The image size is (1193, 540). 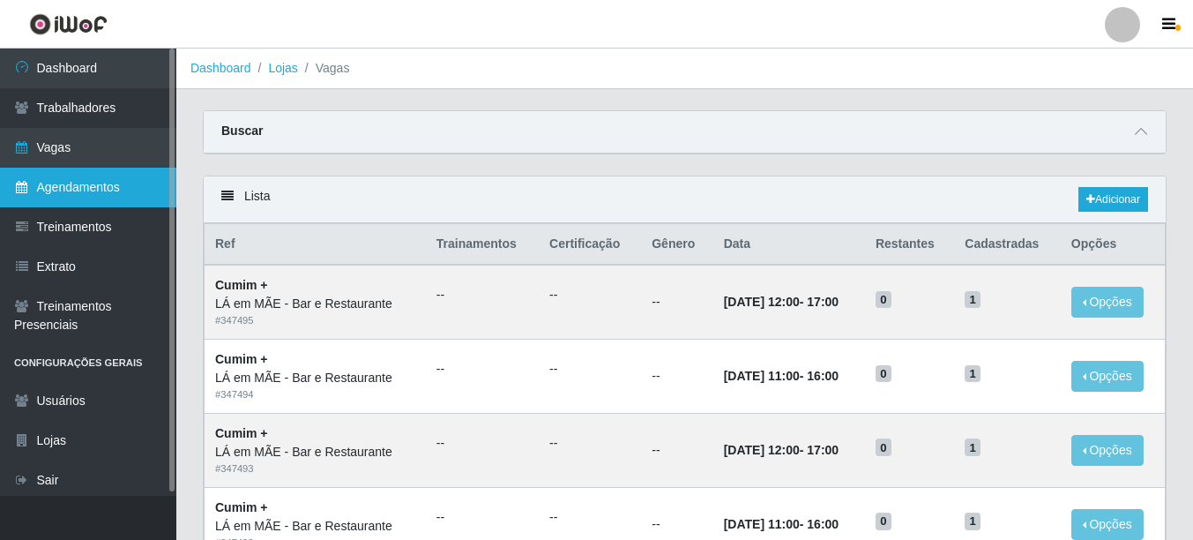 I want to click on th: Gênero, so click(x=676, y=244).